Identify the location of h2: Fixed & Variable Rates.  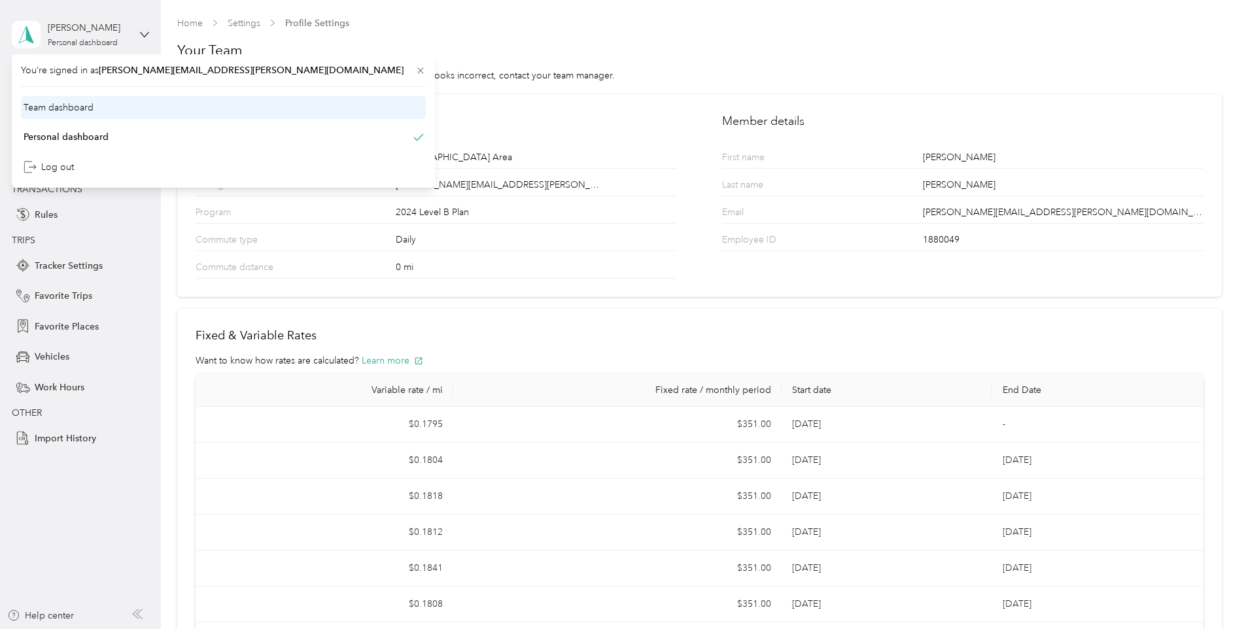
(699, 335).